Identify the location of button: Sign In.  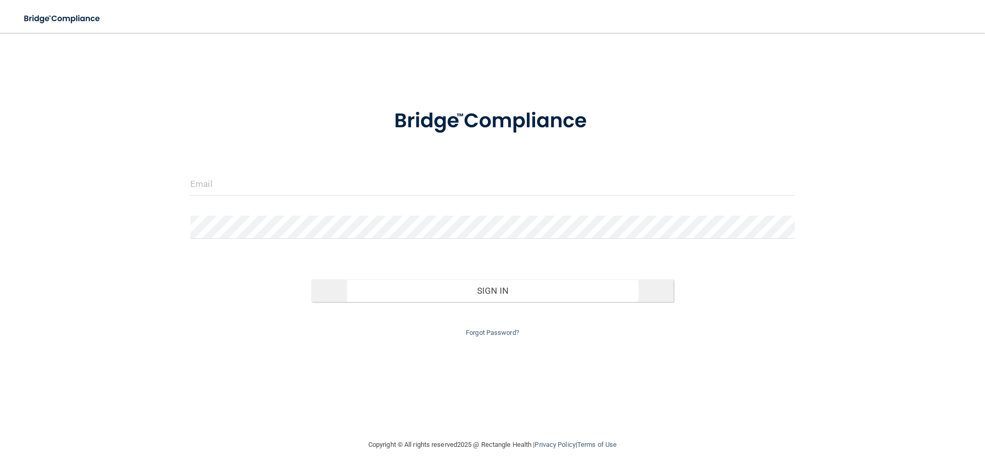
(493, 290).